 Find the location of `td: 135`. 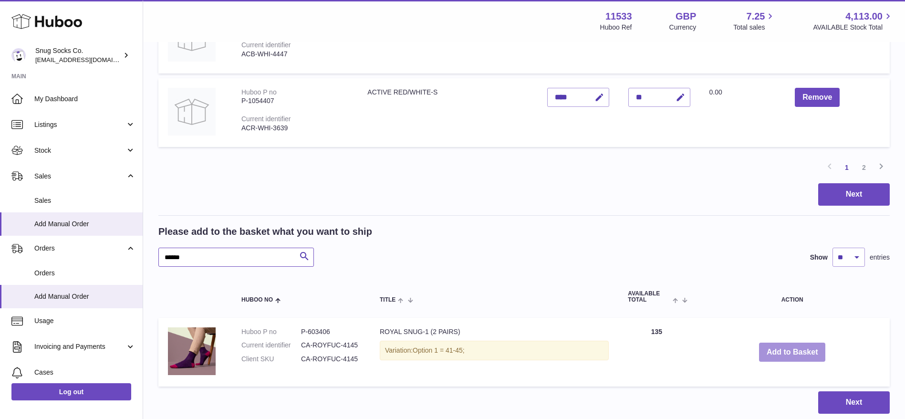

td: 135 is located at coordinates (657, 352).